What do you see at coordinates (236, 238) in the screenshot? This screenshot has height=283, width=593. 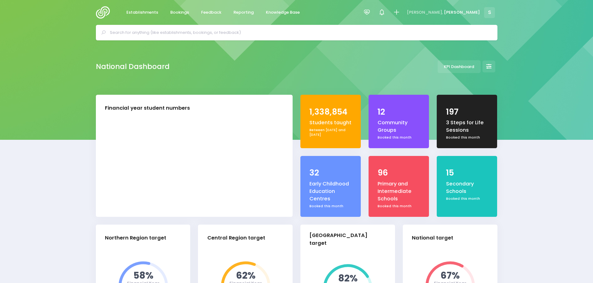 I see `div: Central Region target` at bounding box center [236, 238].